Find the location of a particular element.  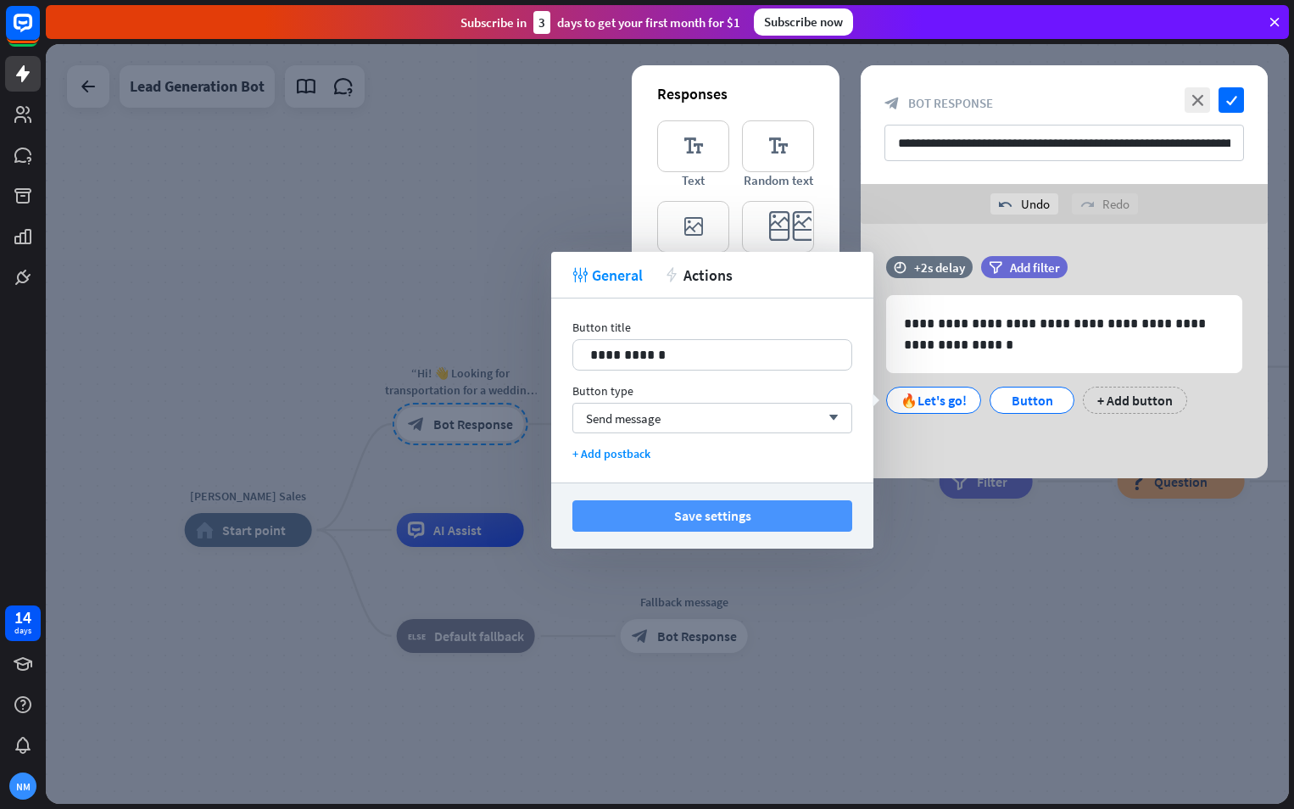

div: Subscribe in days to get your first month for $1 is located at coordinates (600, 22).